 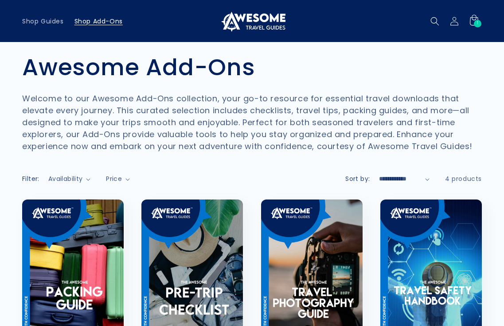 What do you see at coordinates (43, 21) in the screenshot?
I see `span: Shop Guides` at bounding box center [43, 21].